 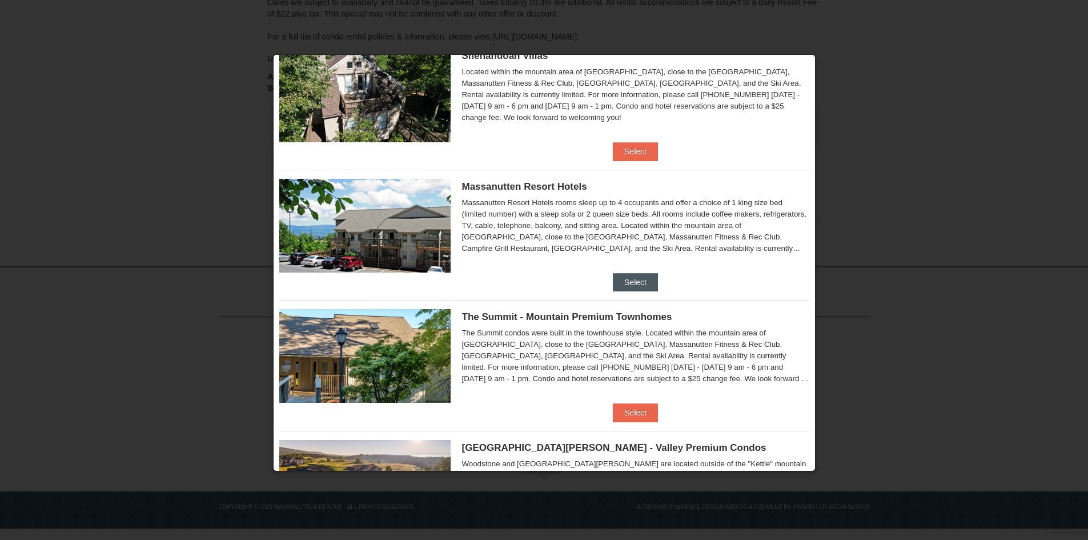 What do you see at coordinates (365, 95) in the screenshot?
I see `img: 19219019-2-e70bf45f.jpg` at bounding box center [365, 95].